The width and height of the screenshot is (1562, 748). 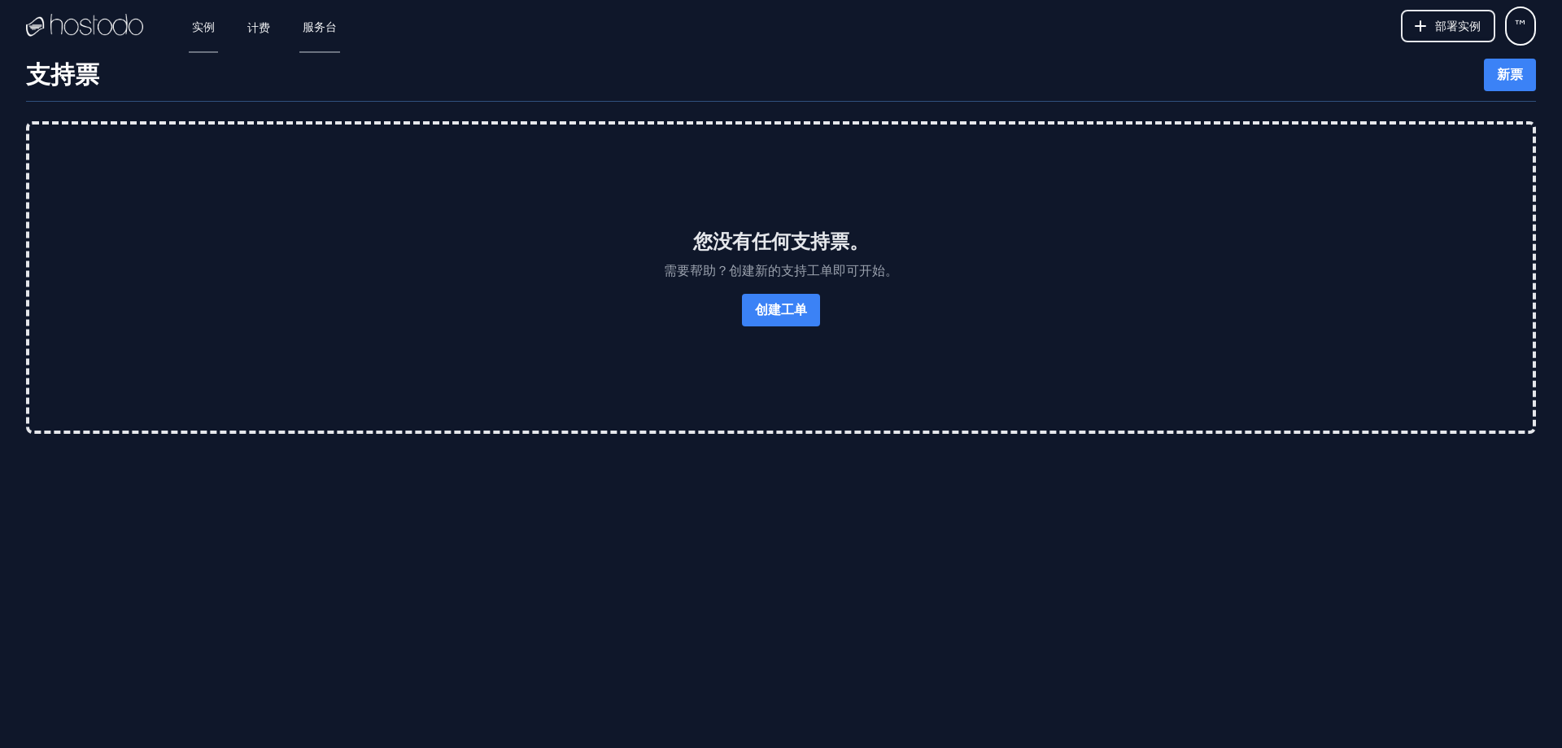 I want to click on img: 标识, so click(x=85, y=26).